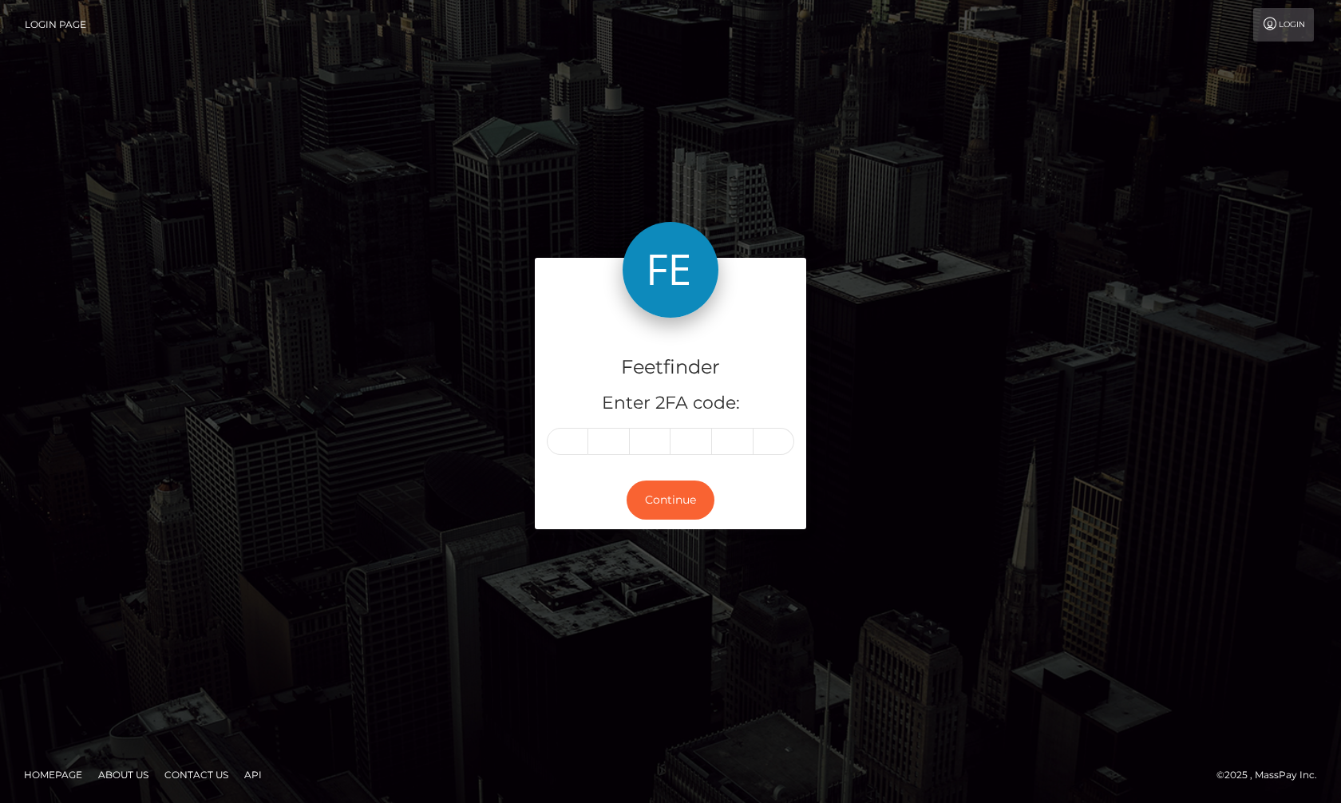 The height and width of the screenshot is (803, 1341). What do you see at coordinates (53, 775) in the screenshot?
I see `a: Homepage` at bounding box center [53, 775].